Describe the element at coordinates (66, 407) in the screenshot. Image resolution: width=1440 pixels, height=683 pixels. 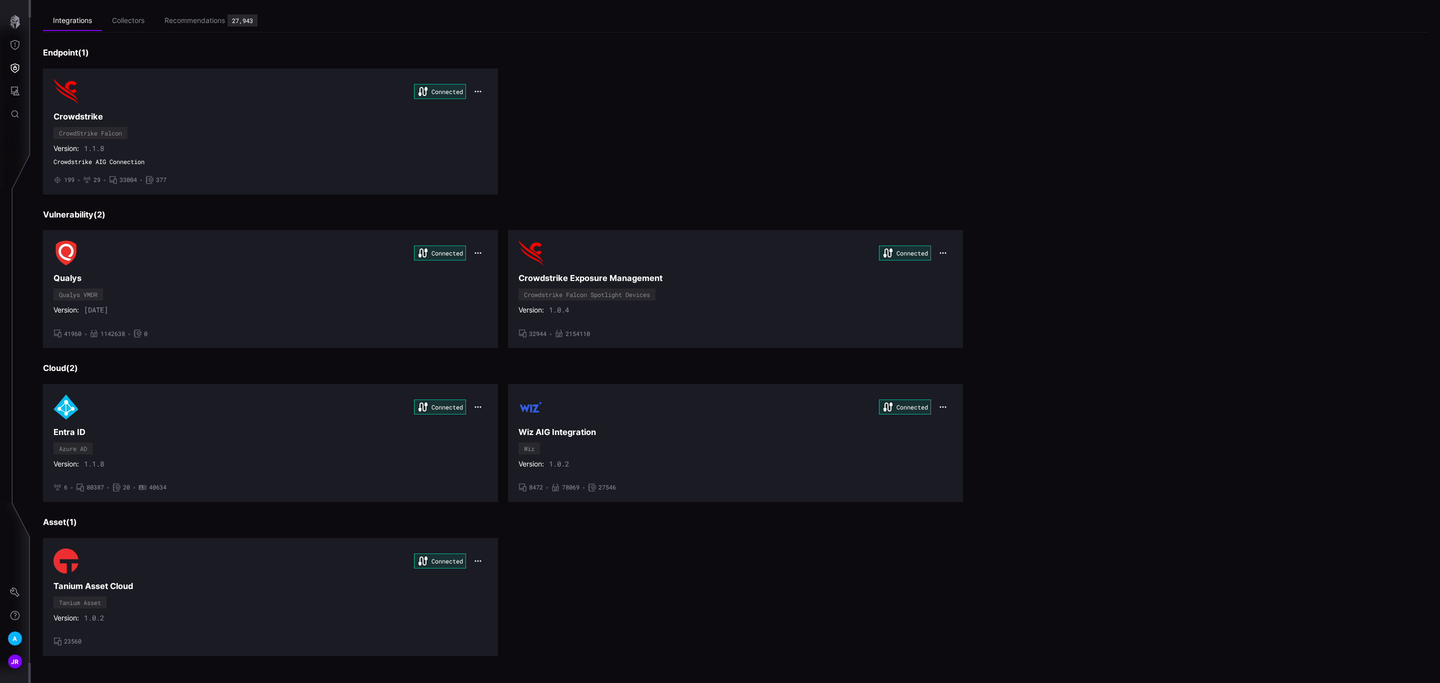
I see `img: Azure AD` at that location.